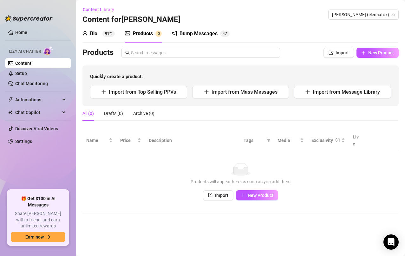 This screenshot has height=256, width=405. Describe the element at coordinates (25, 51) in the screenshot. I see `span: Izzy AI Chatter` at that location.